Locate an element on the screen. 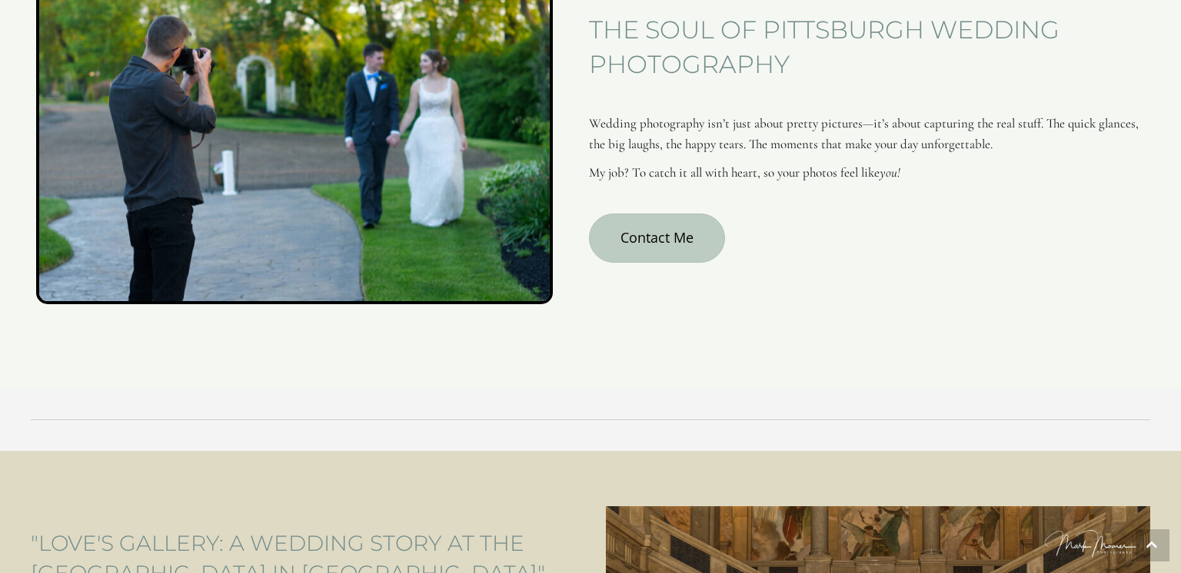 The width and height of the screenshot is (1181, 573). span: The Soul of Pittsburgh Wedding Photography is located at coordinates (824, 47).